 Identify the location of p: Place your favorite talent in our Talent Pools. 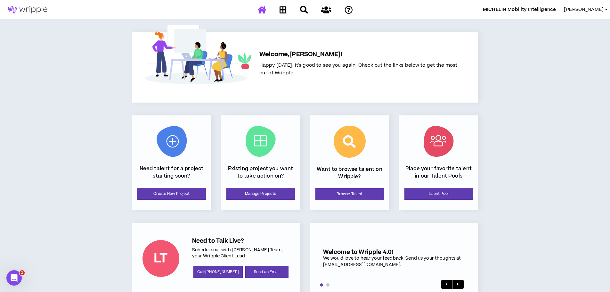
(438, 172).